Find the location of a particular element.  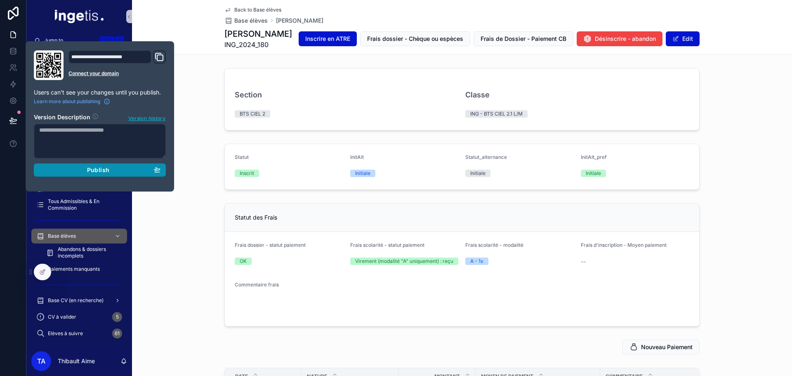

div: Domain and Custom Link is located at coordinates (117, 65).